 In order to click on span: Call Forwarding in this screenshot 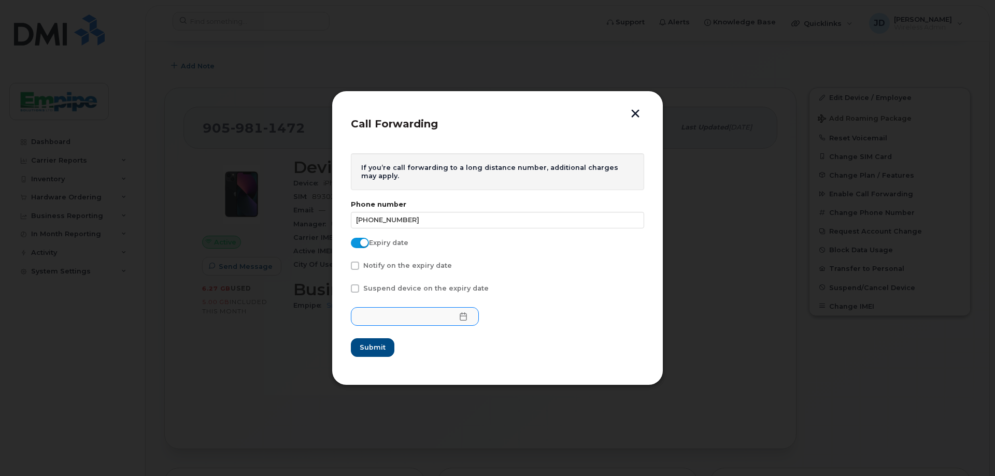, I will do `click(394, 124)`.